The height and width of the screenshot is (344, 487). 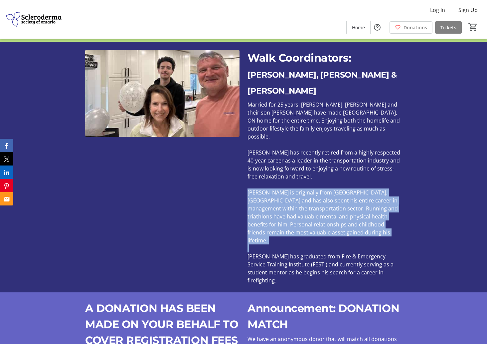 What do you see at coordinates (358, 27) in the screenshot?
I see `a: Home` at bounding box center [358, 27].